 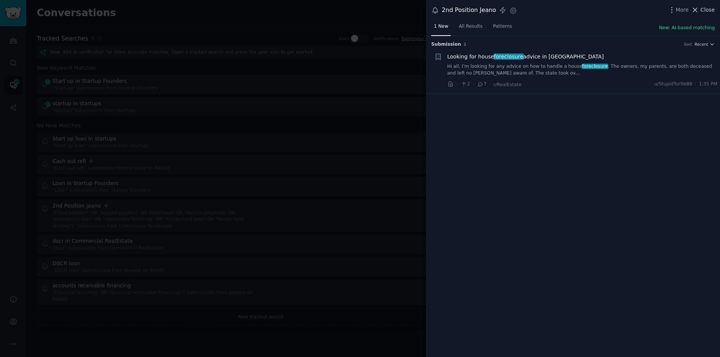 I want to click on a: All Results, so click(x=470, y=28).